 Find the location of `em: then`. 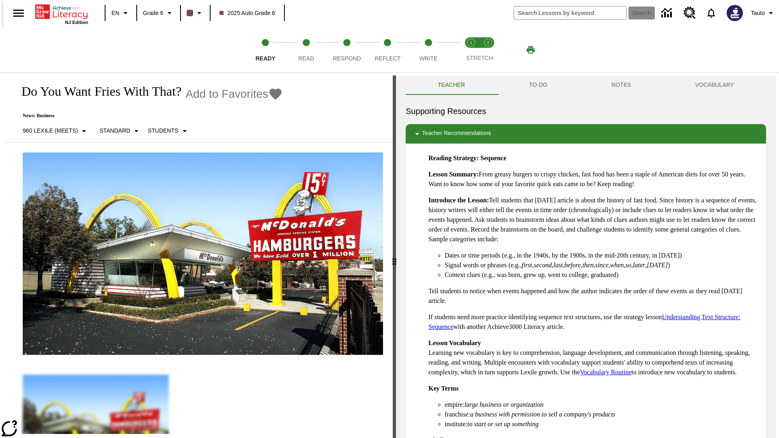

em: then is located at coordinates (588, 265).